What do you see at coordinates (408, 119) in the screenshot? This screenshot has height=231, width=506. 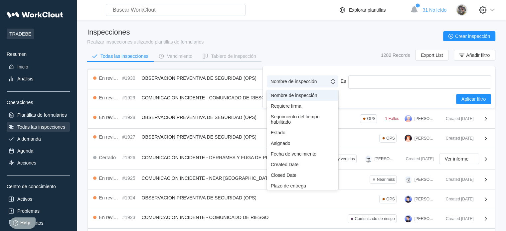 I see `img: user-3.png` at bounding box center [408, 119].